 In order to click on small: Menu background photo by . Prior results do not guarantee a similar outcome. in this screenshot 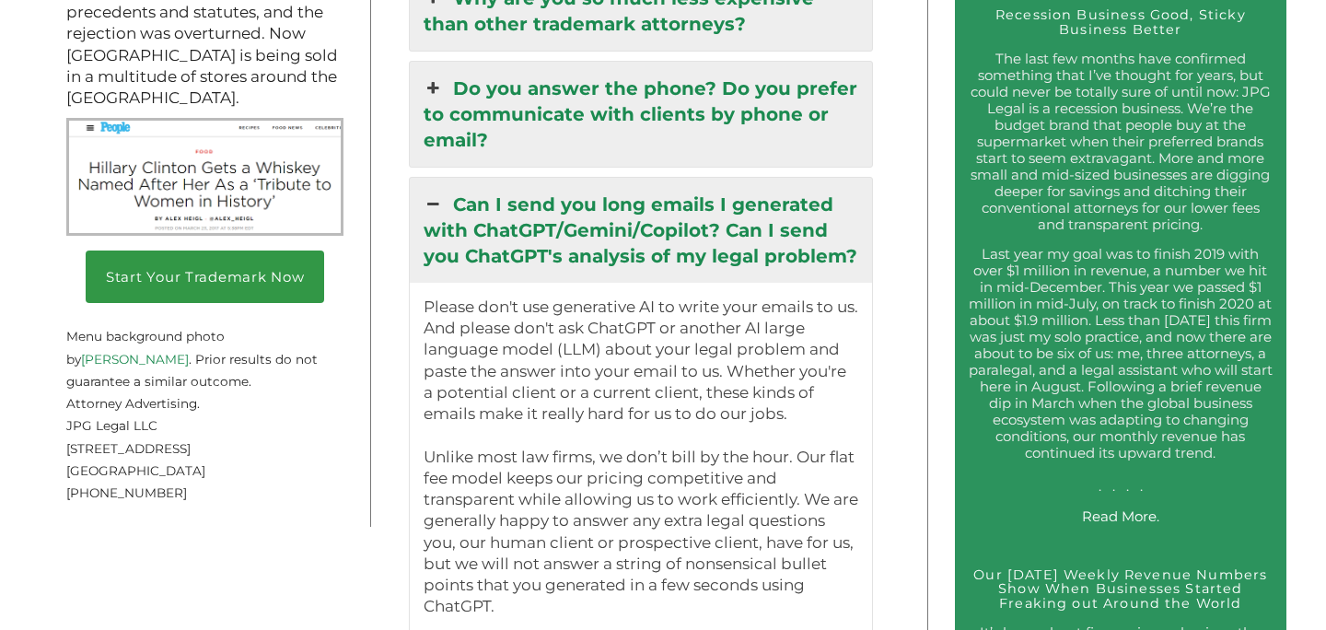, I will do `click(192, 347)`.